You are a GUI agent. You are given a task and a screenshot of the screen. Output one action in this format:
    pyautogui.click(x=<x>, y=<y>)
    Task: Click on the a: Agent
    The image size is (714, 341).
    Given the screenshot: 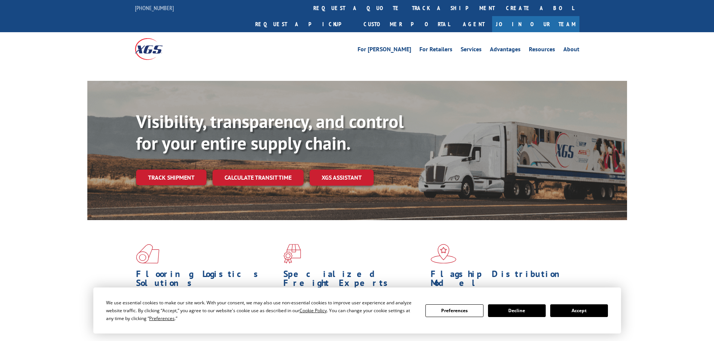 What is the action you would take?
    pyautogui.click(x=474, y=24)
    